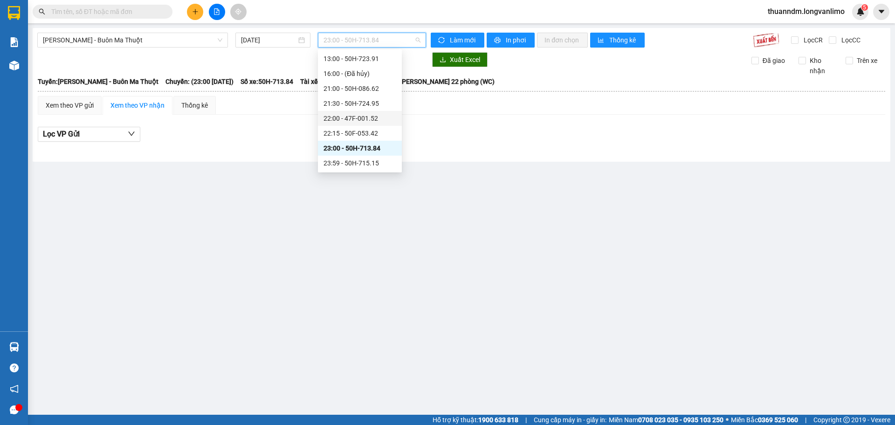 The height and width of the screenshot is (425, 895). Describe the element at coordinates (360, 163) in the screenshot. I see `div: 23:59 - 50H-715.15` at that location.